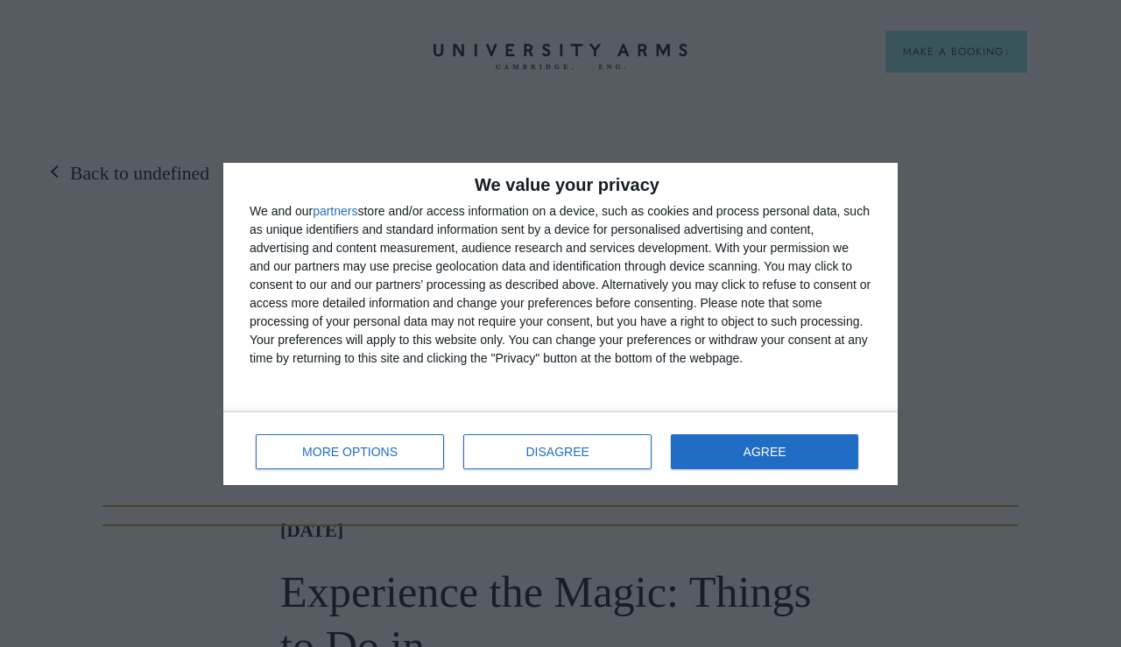 This screenshot has height=647, width=1121. I want to click on span: DISAGREE, so click(558, 452).